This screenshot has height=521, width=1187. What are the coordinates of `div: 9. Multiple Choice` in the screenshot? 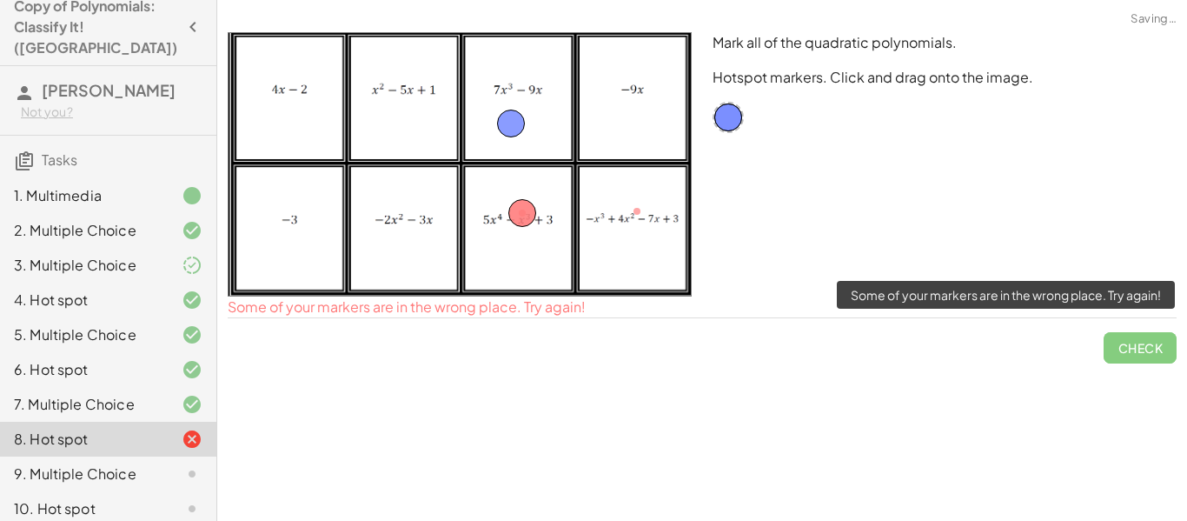 It's located at (83, 474).